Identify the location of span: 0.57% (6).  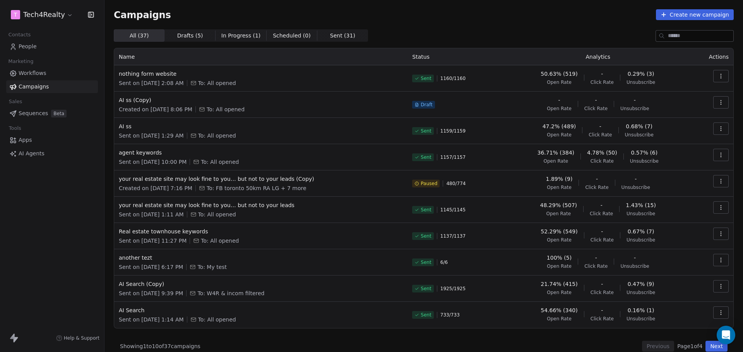
(644, 153).